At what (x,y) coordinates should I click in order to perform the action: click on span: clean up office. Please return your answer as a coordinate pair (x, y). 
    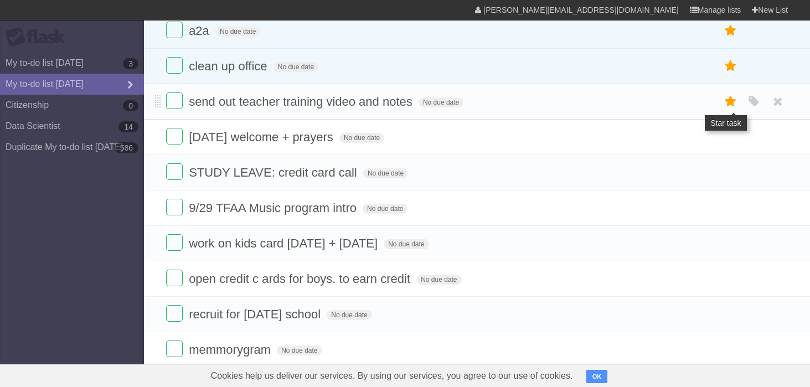
    Looking at the image, I should click on (229, 66).